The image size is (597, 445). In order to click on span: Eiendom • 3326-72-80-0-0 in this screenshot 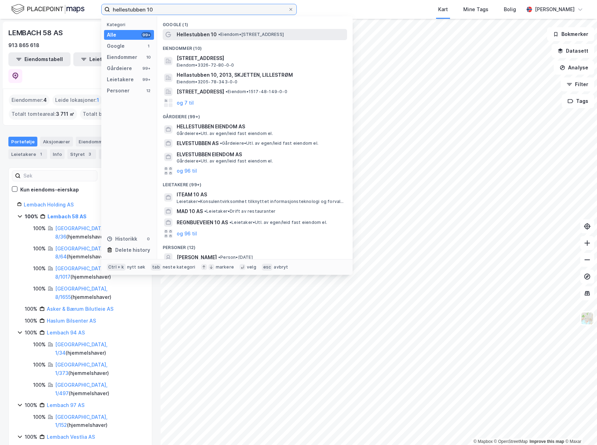, I will do `click(205, 65)`.